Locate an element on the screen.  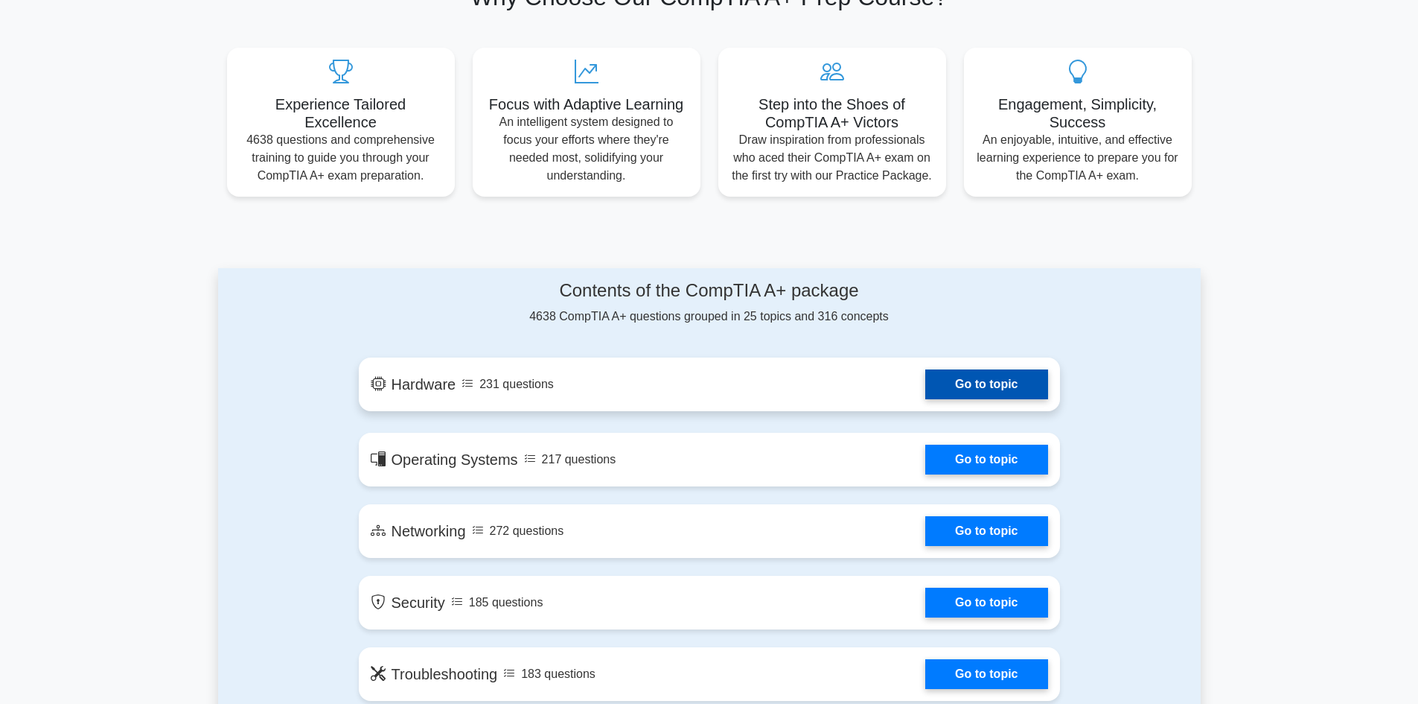
h4: Contents of the CompTIA A+ package is located at coordinates (710, 290).